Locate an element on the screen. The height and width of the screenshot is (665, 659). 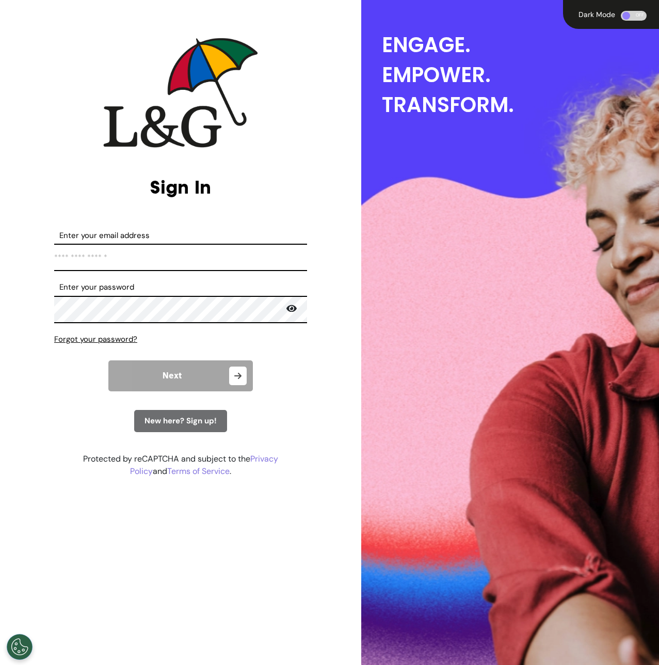
div: ENGAGE. is located at coordinates (520, 45).